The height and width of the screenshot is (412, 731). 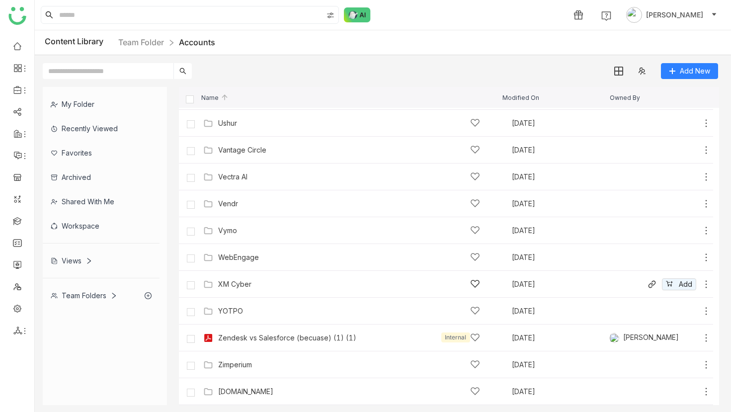 What do you see at coordinates (235, 284) in the screenshot?
I see `a: XM Cyber` at bounding box center [235, 284].